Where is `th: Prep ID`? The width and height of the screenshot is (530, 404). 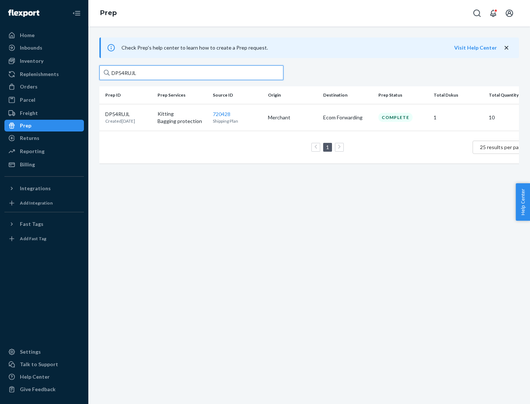 th: Prep ID is located at coordinates (127, 95).